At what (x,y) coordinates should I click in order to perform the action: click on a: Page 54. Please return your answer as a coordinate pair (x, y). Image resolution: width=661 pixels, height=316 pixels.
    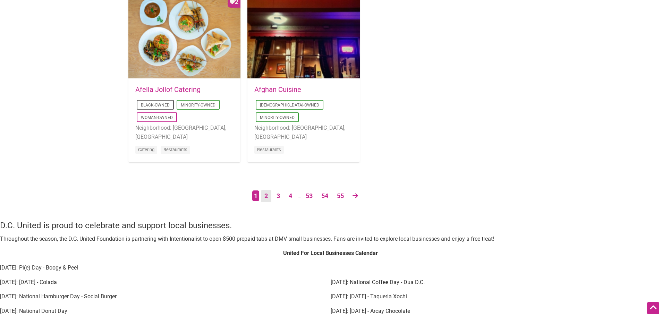
    Looking at the image, I should click on (325, 196).